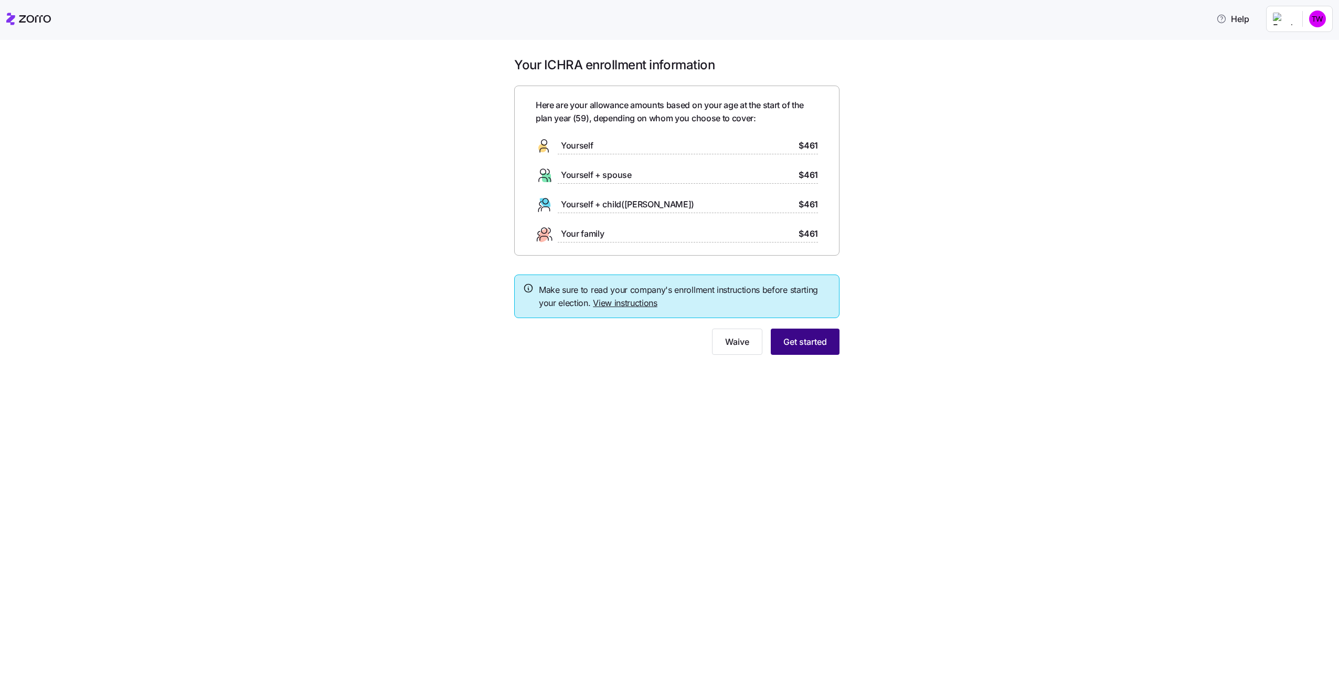 This screenshot has height=674, width=1339. Describe the element at coordinates (1232, 19) in the screenshot. I see `span: Help` at that location.